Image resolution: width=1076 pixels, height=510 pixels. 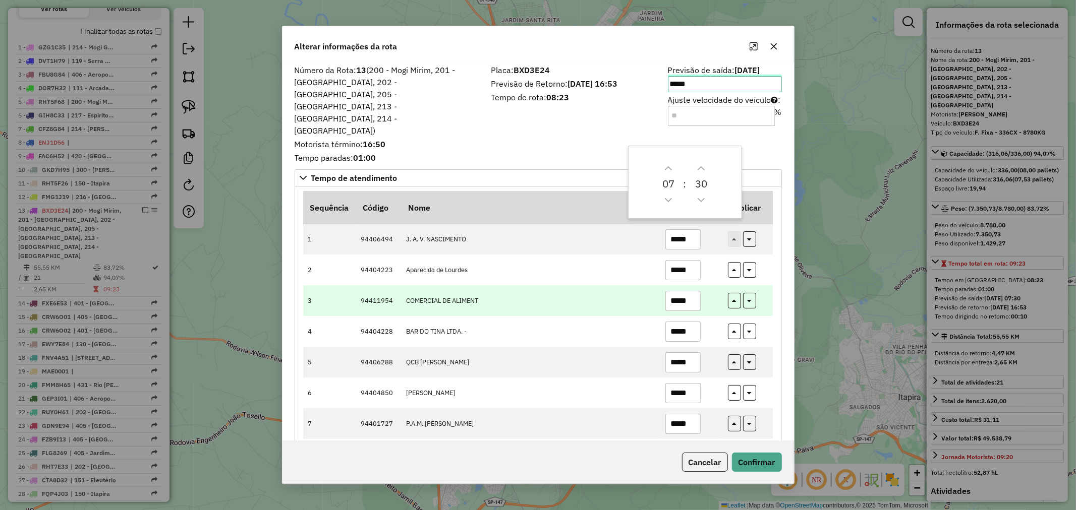 I want to click on td: 94406288, so click(x=378, y=362).